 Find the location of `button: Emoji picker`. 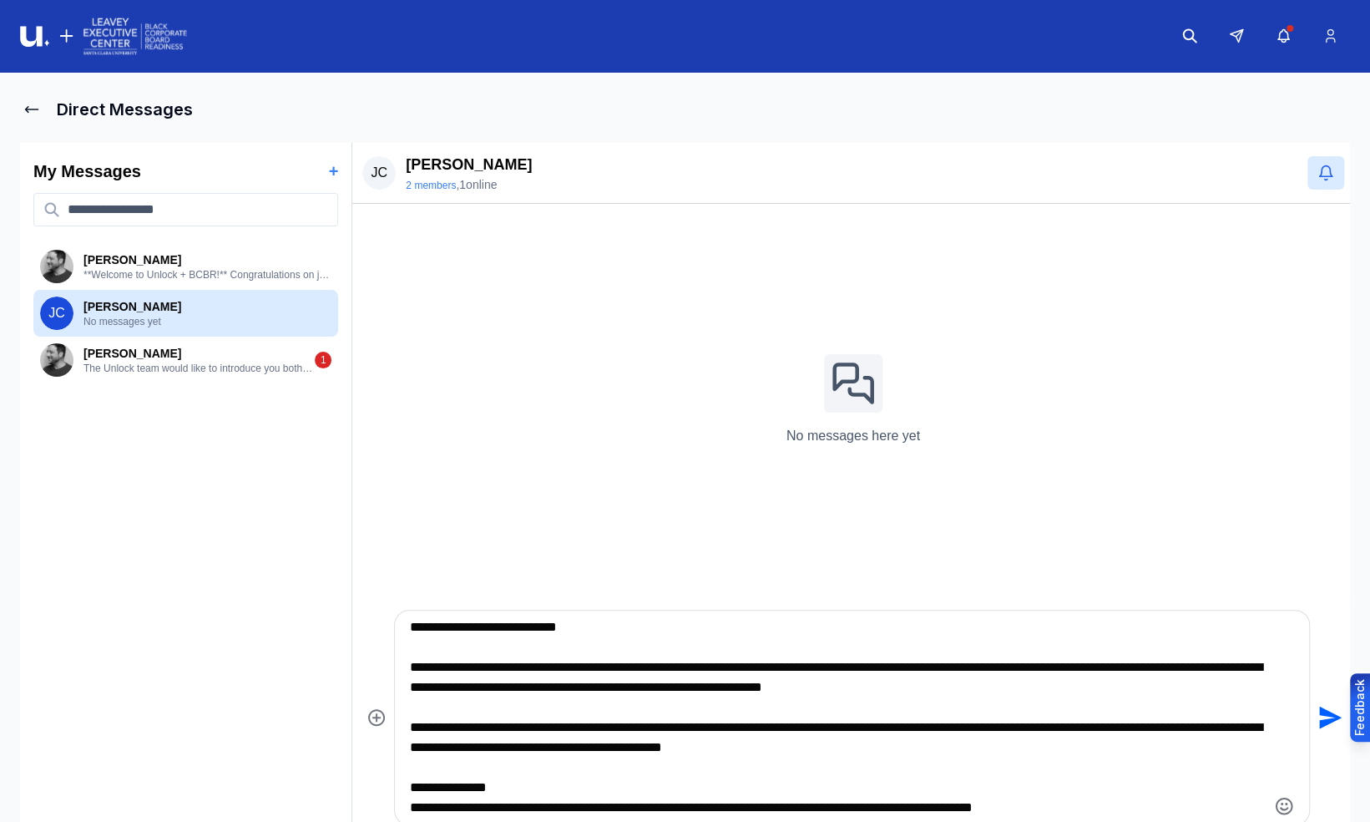

button: Emoji picker is located at coordinates (1284, 806).